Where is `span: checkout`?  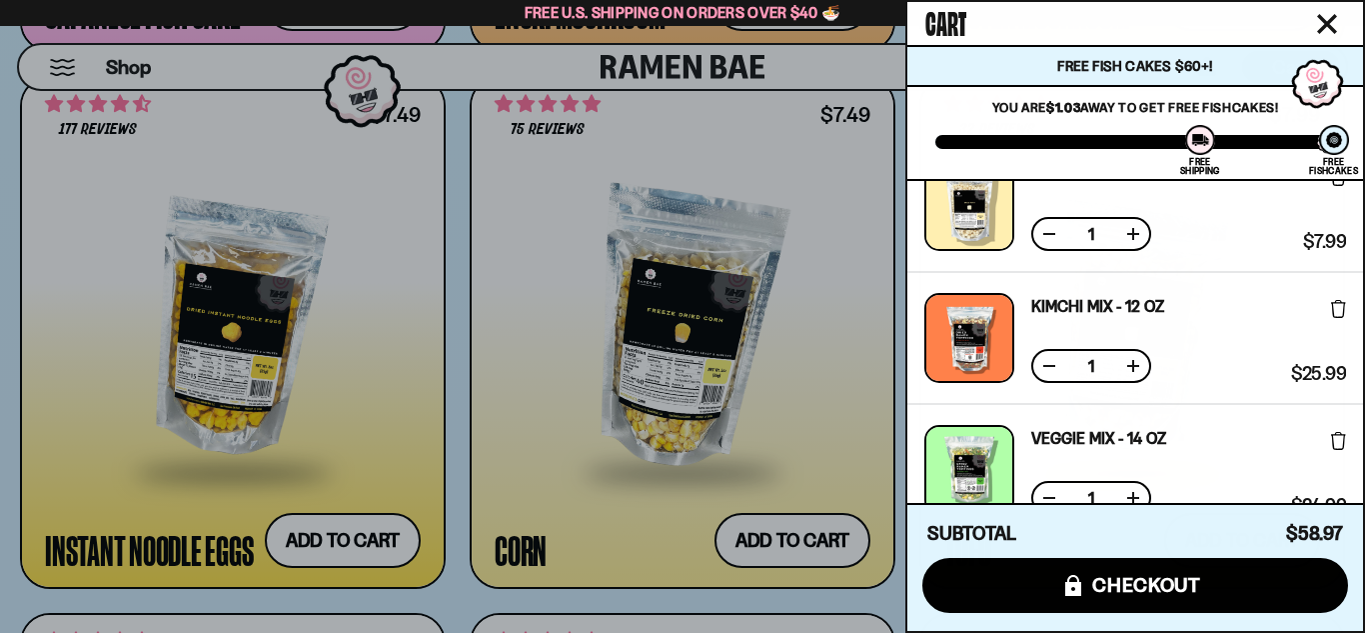
span: checkout is located at coordinates (1146, 585).